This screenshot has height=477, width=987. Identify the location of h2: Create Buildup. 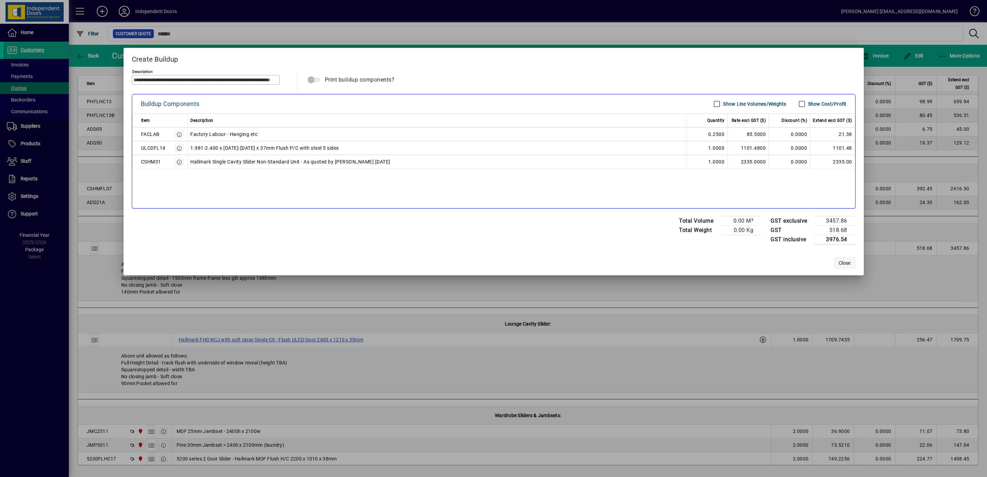
(493, 58).